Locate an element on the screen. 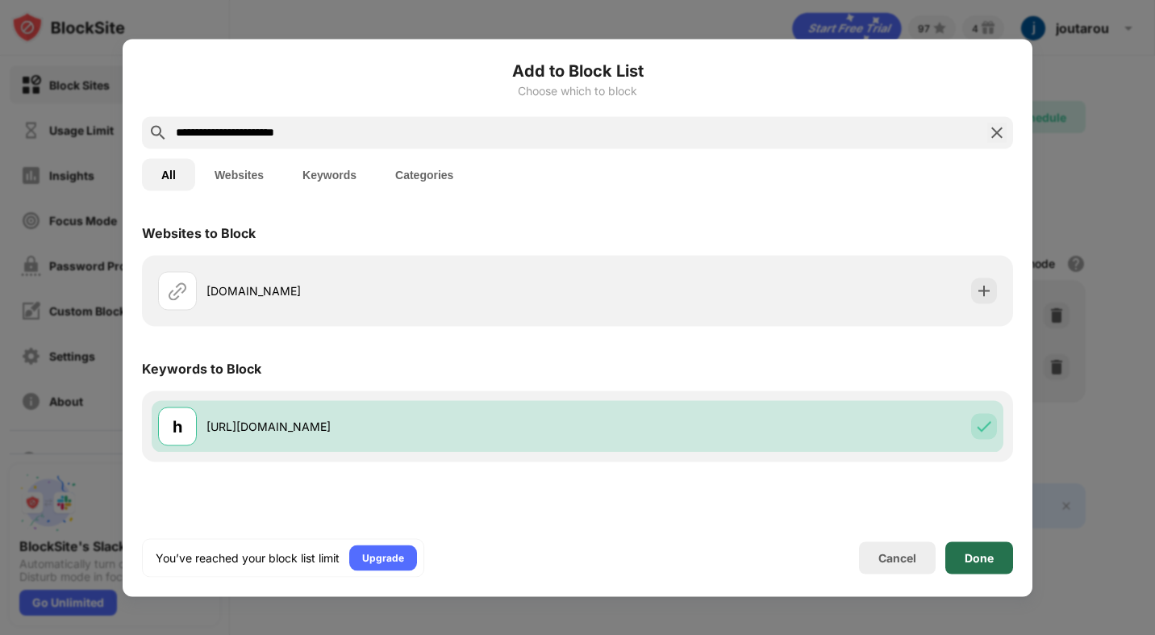  div: Websites to Block is located at coordinates (198, 232).